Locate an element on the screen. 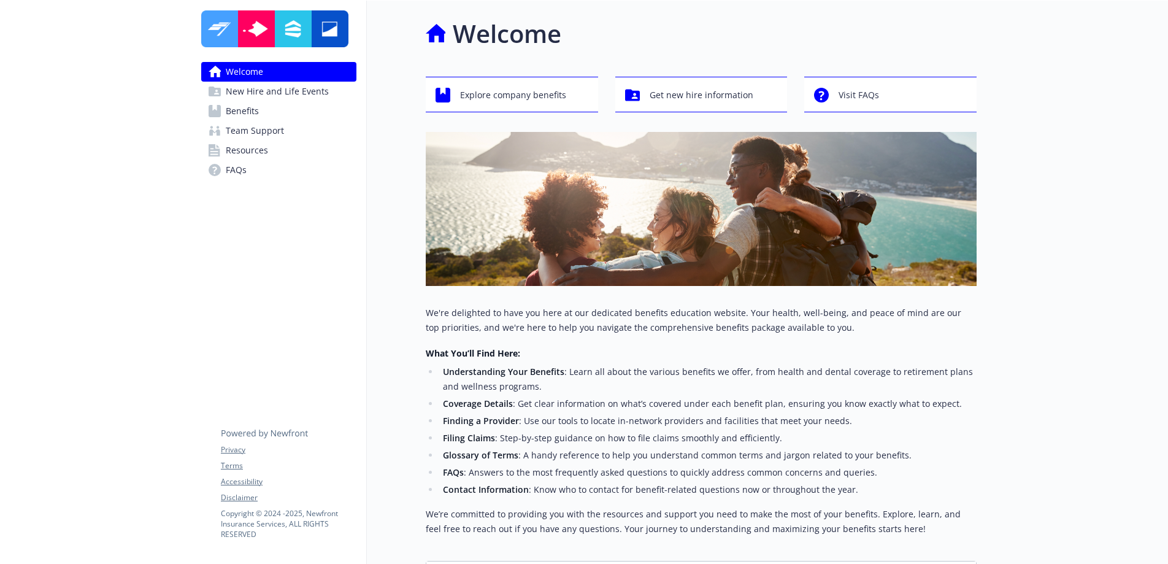 This screenshot has width=1168, height=564. strong: Understanding Your Benefits is located at coordinates (504, 371).